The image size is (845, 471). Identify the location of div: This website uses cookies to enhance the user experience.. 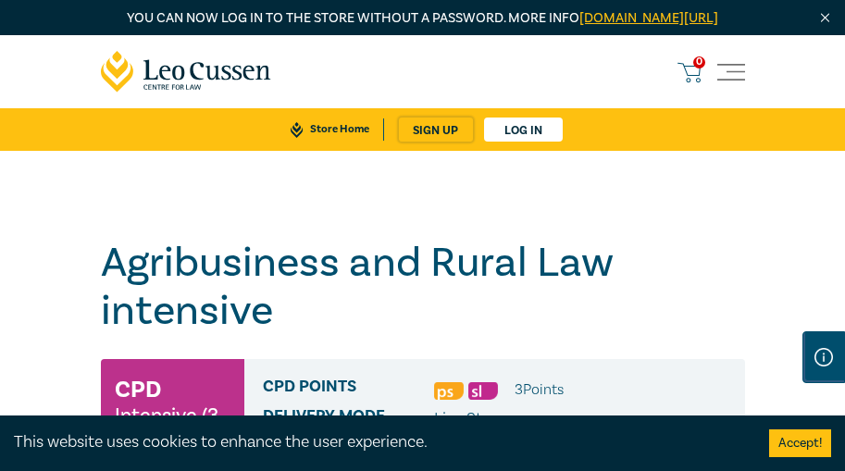
(377, 442).